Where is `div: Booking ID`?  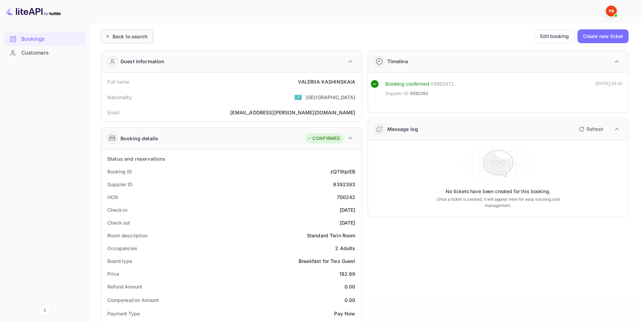
div: Booking ID is located at coordinates (119, 171).